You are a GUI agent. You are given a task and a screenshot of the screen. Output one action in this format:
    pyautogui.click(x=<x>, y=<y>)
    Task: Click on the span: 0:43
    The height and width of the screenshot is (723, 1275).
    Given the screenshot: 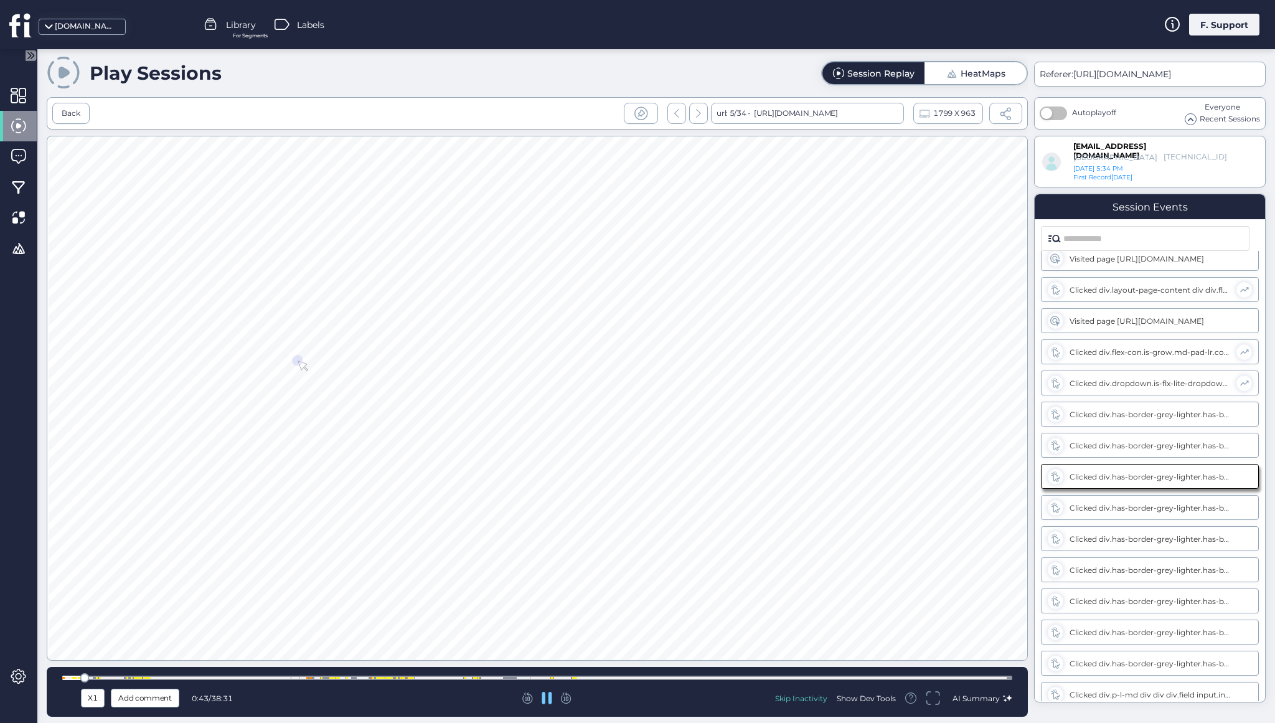 What is the action you would take?
    pyautogui.click(x=200, y=698)
    